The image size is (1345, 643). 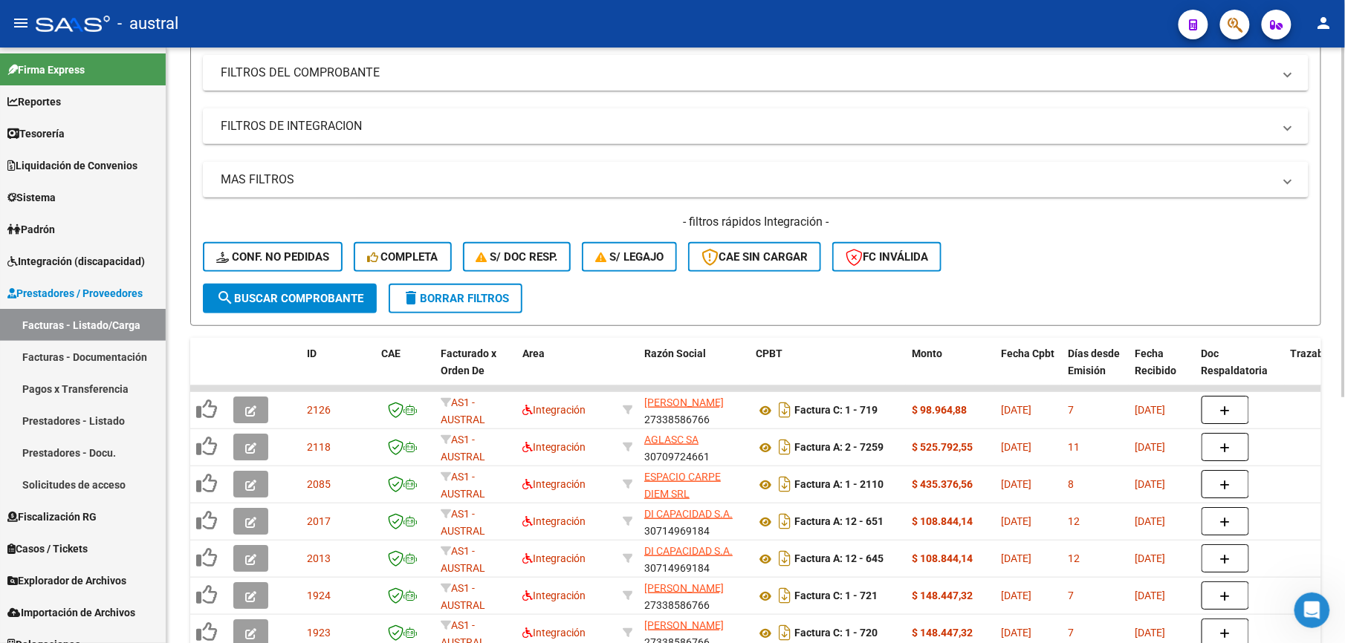 I want to click on div: 30714969184, so click(x=694, y=522).